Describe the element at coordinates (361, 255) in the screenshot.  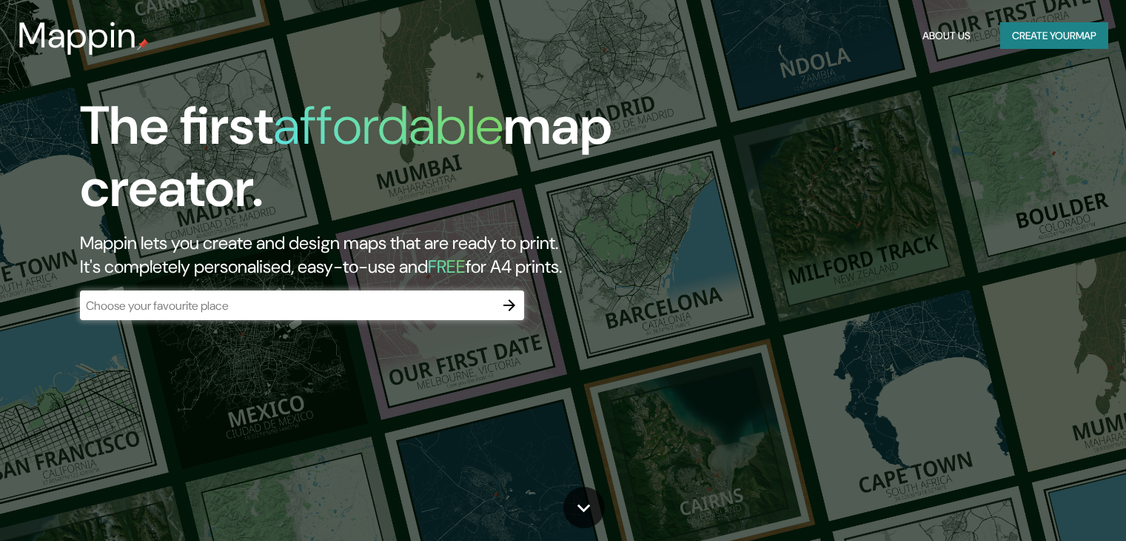
I see `h2: Mappin lets you create and design maps that are ready to print. It's completely personalised, eas...` at that location.